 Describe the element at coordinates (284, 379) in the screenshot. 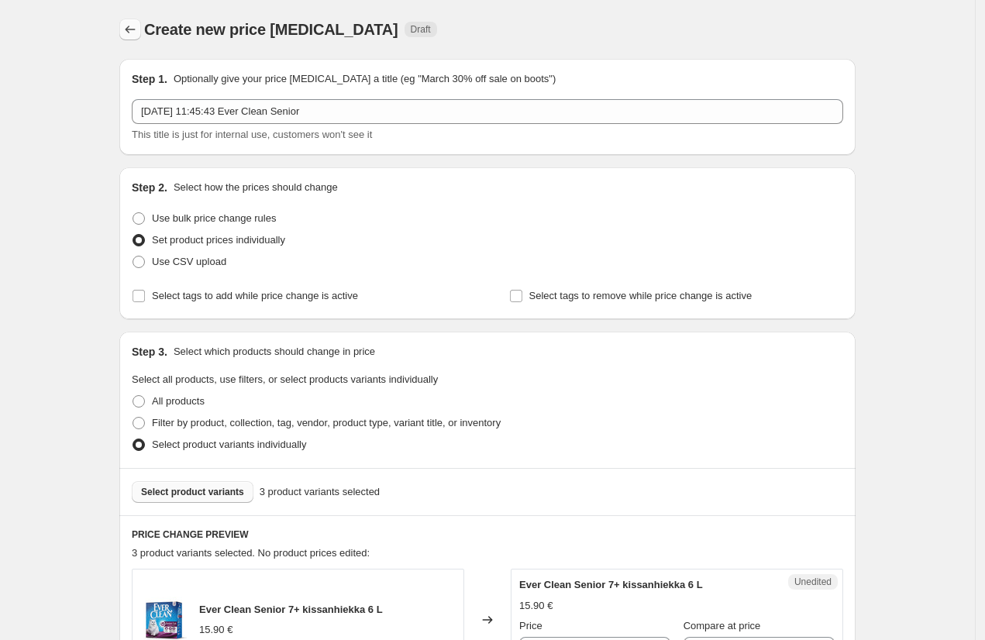

I see `span: Select all products, use filters, or select products variants individually` at that location.